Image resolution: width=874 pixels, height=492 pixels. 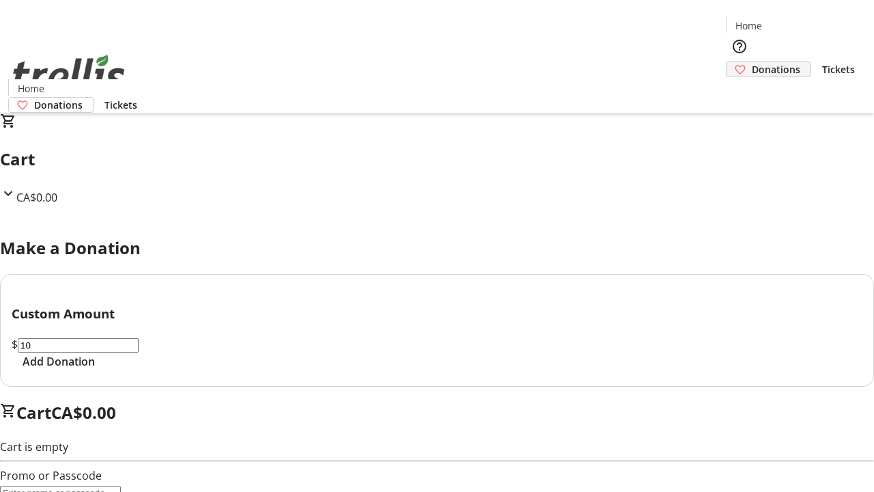 What do you see at coordinates (59, 361) in the screenshot?
I see `span: Add Donation` at bounding box center [59, 361].